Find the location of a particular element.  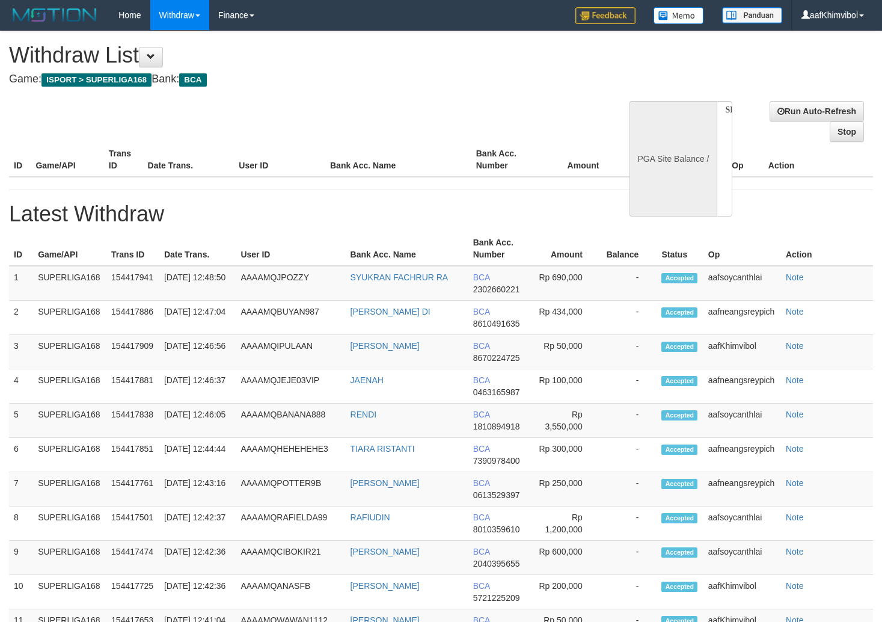

td: Rp 1,200,000 is located at coordinates (565, 523).